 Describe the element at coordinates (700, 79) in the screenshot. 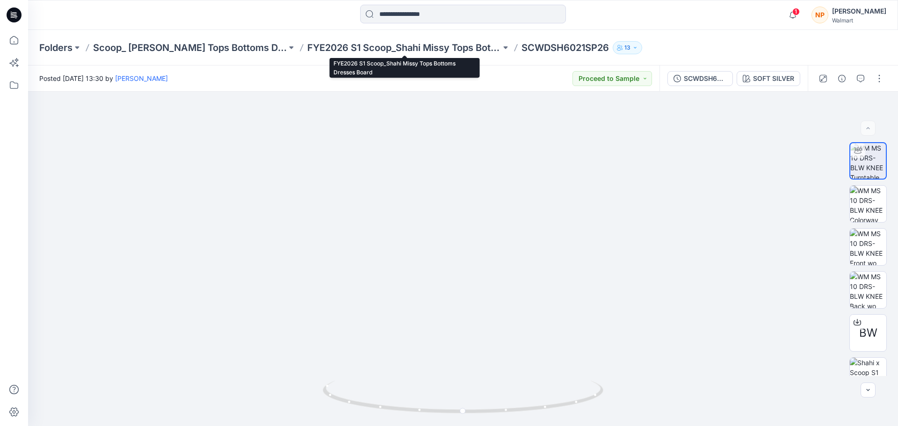

I see `button: SCWDSH6021SP26` at that location.